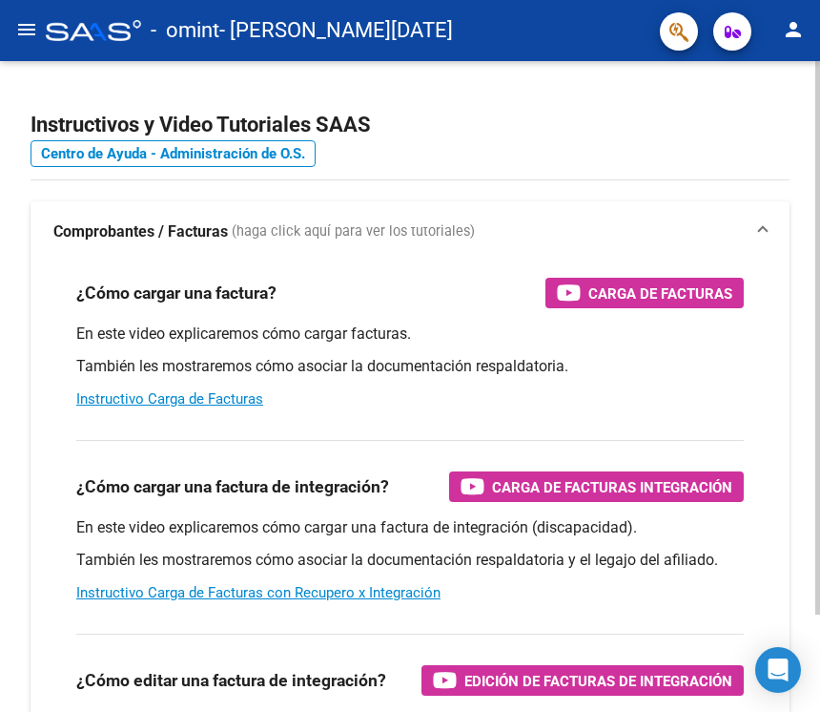 This screenshot has width=820, height=712. I want to click on h3: ¿Cómo editar una factura de integración?, so click(231, 680).